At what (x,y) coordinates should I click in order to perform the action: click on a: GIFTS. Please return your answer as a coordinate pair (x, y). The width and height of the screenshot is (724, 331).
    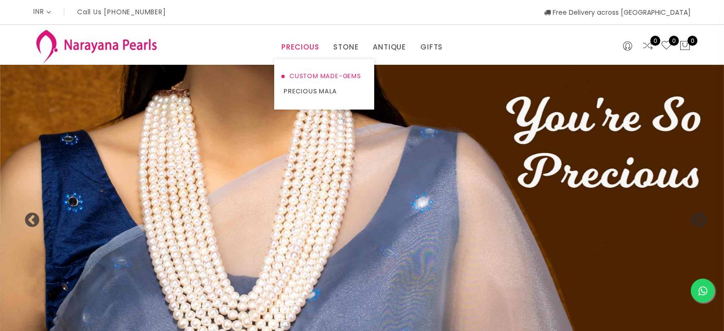
    Looking at the image, I should click on (431, 47).